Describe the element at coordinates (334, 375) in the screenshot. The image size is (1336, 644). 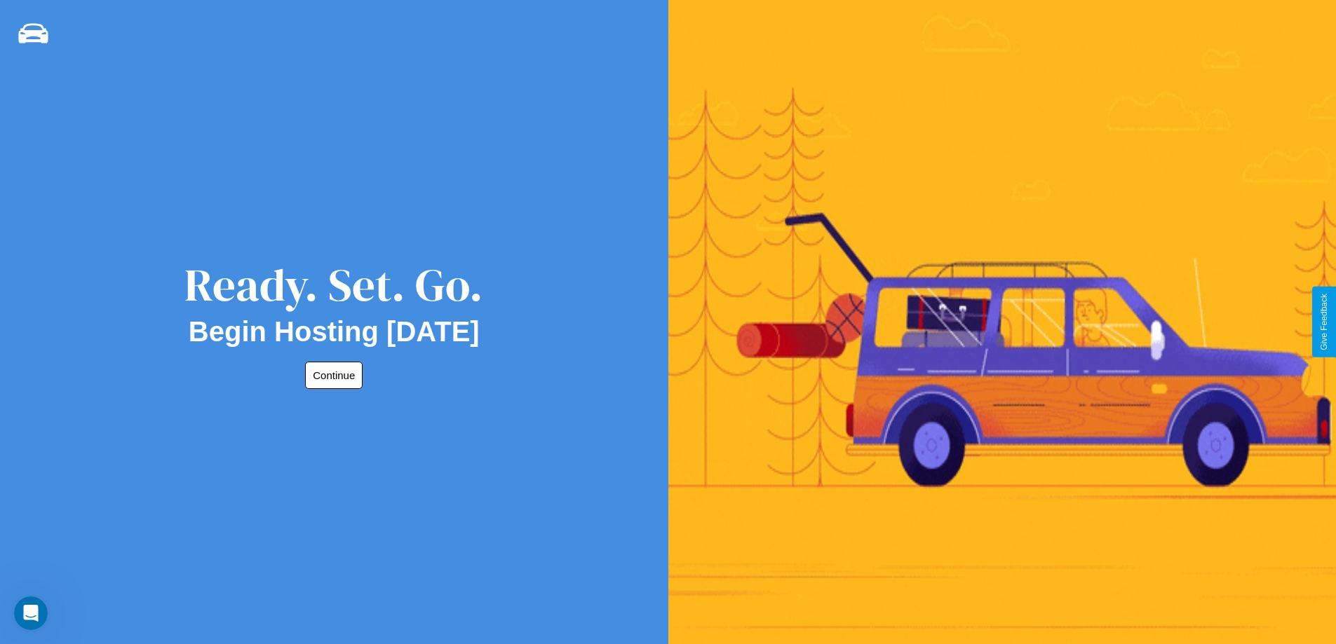
I see `button: Continue` at that location.